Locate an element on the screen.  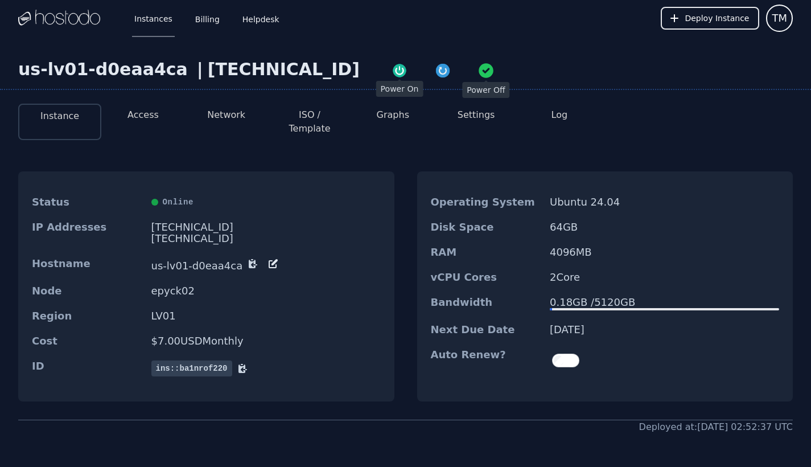
button: Instance is located at coordinates (60, 116).